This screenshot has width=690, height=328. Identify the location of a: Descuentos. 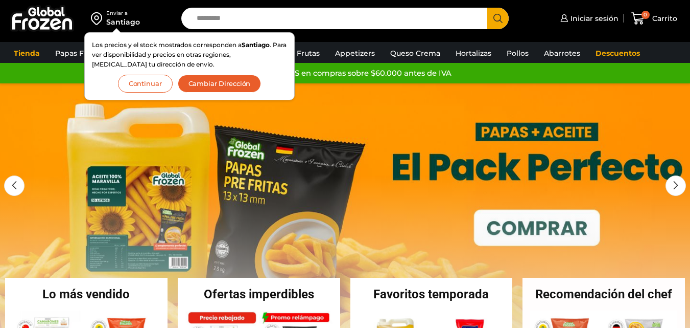
(618, 53).